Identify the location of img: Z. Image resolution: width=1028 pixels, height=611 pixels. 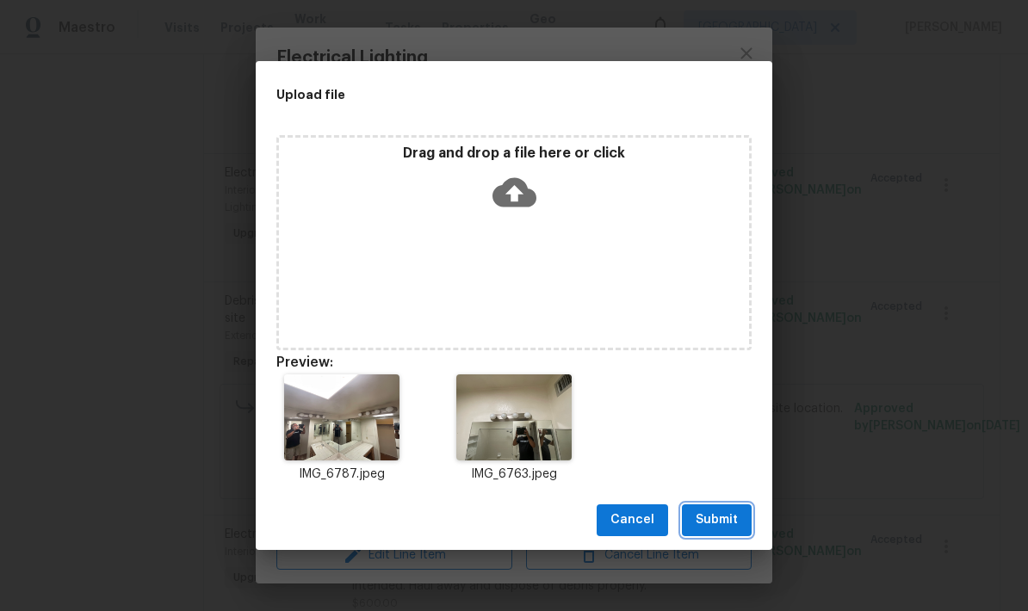
(513, 418).